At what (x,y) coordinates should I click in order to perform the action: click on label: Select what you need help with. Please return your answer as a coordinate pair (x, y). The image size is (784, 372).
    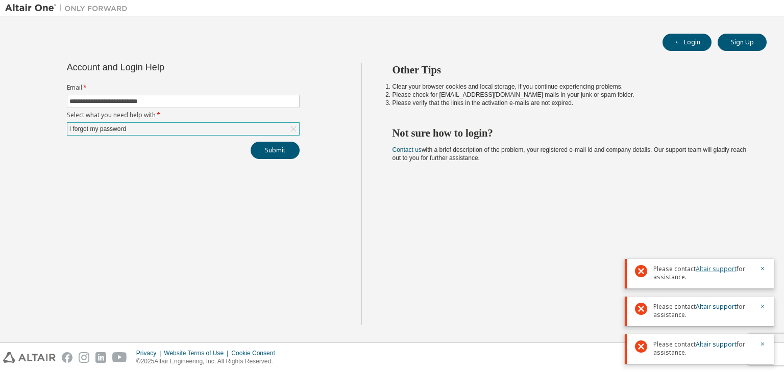
    Looking at the image, I should click on (183, 115).